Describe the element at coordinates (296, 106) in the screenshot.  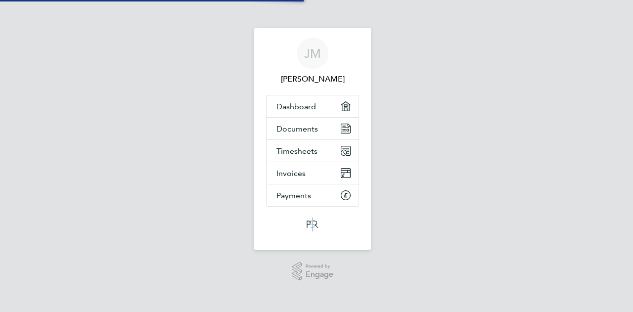
I see `span: Dashboard` at that location.